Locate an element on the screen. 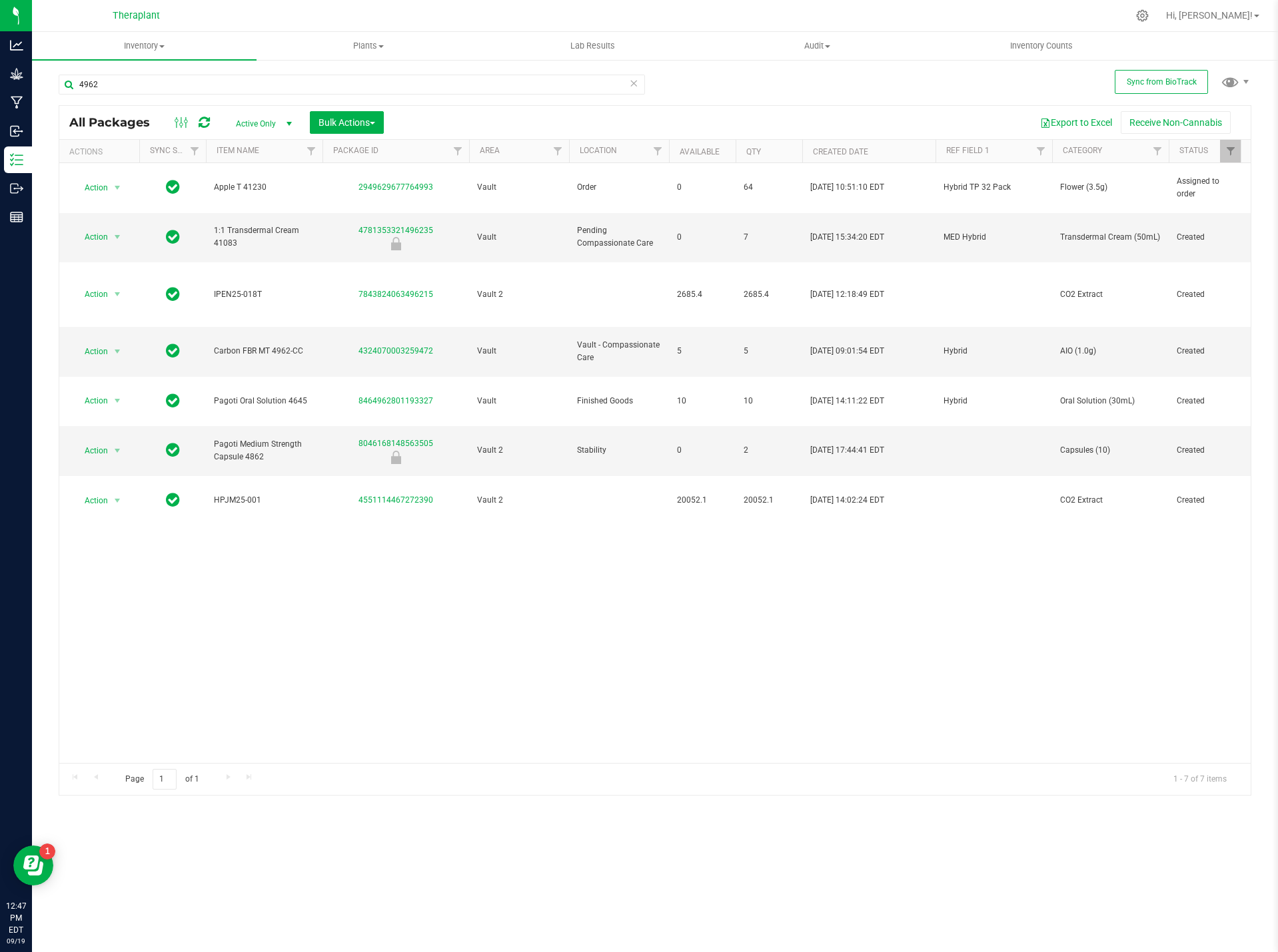 This screenshot has width=1278, height=952. span: Apple T 41230 is located at coordinates (264, 187).